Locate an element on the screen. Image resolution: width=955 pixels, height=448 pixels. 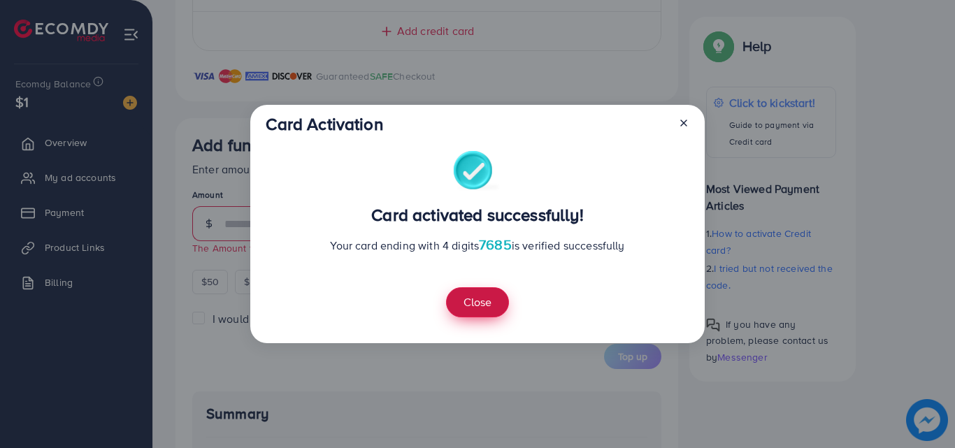
p: Your card ending with 4 digits is verified successfully is located at coordinates (477, 245).